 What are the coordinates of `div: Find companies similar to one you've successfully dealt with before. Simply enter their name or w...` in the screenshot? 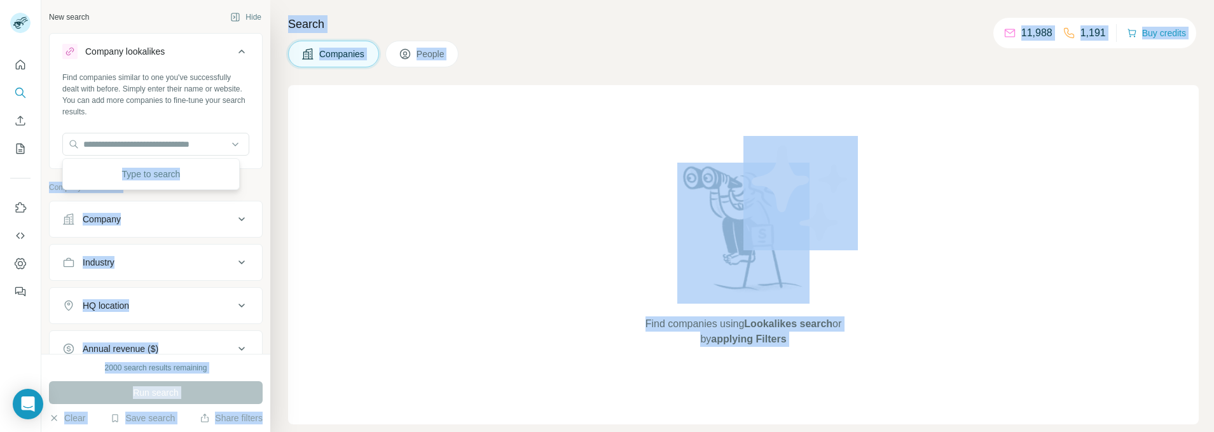 It's located at (156, 95).